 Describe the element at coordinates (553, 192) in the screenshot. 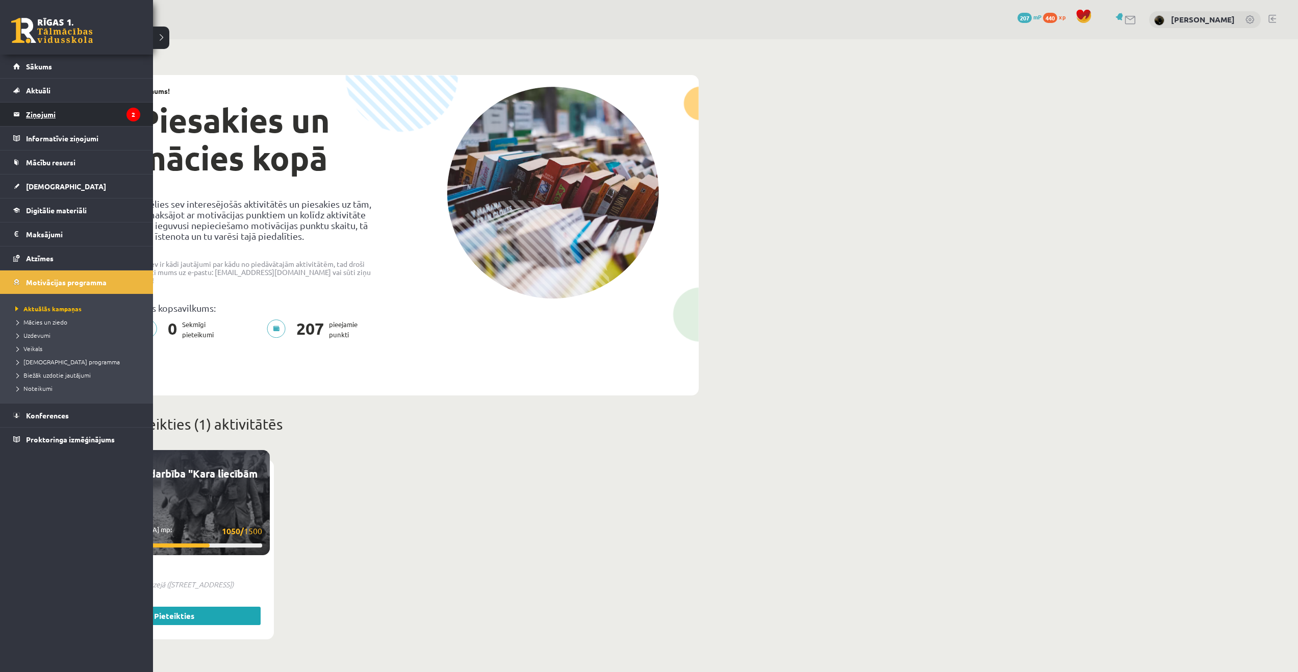

I see `img: campaign-image-1c4f3b39ab1f89d1fca25a8facaab35ebc8e40cf20aedba61fd73fb4233361ac.png` at that location.